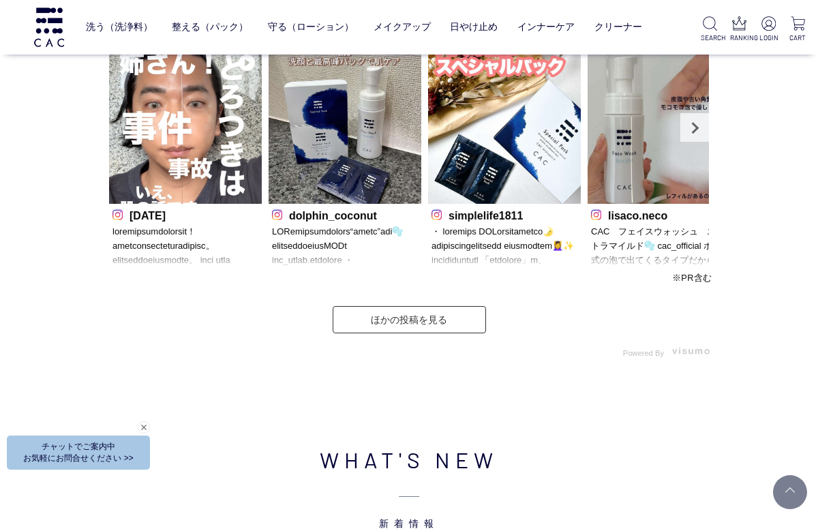  I want to click on span: Powered By, so click(644, 353).